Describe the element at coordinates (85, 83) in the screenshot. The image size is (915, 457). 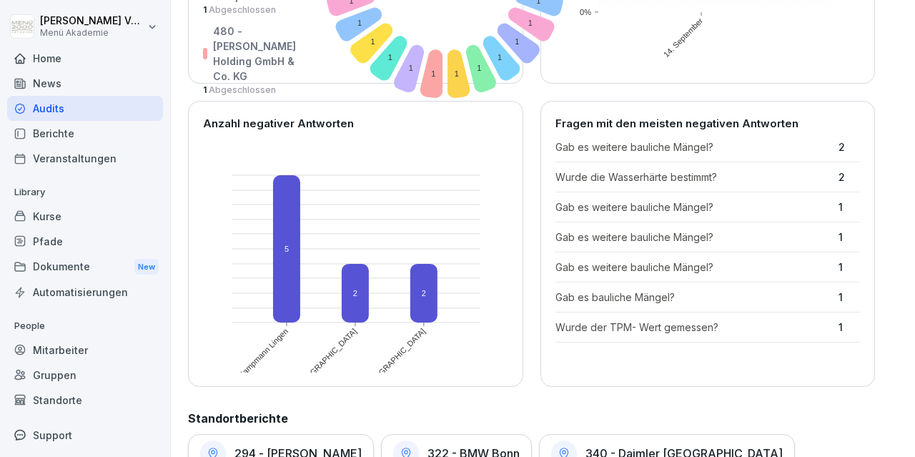
I see `a: News` at that location.